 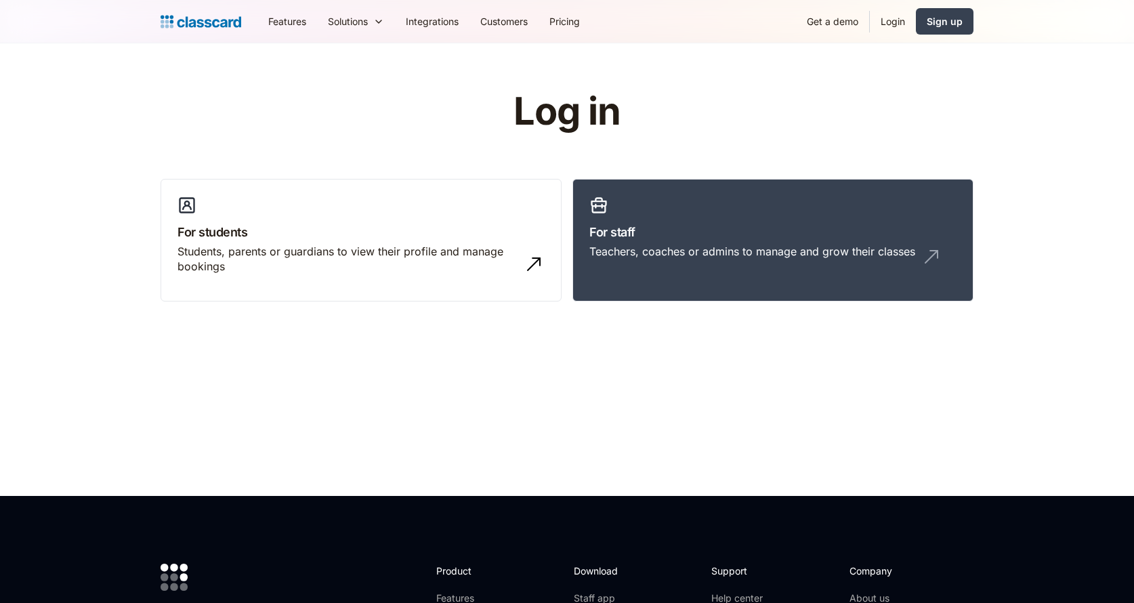 What do you see at coordinates (773, 241) in the screenshot?
I see `a: For staffTeachers, coaches or admins to manage and grow their classes` at bounding box center [773, 241].